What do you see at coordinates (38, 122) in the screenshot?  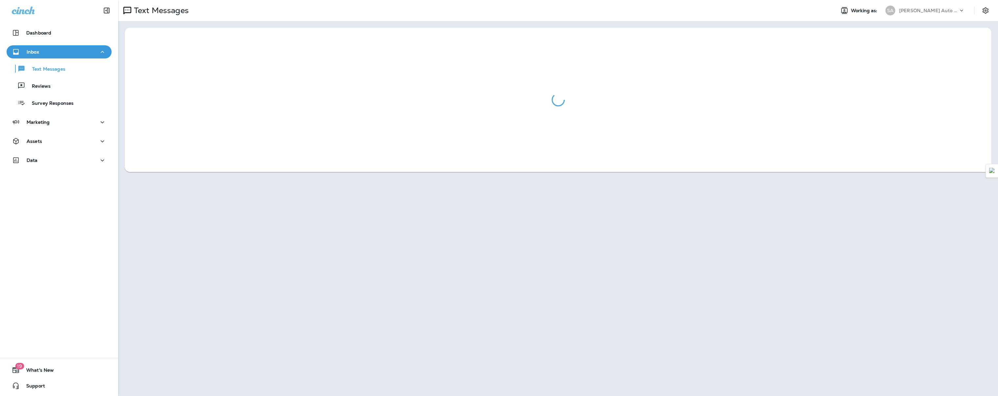 I see `p: Marketing` at bounding box center [38, 122].